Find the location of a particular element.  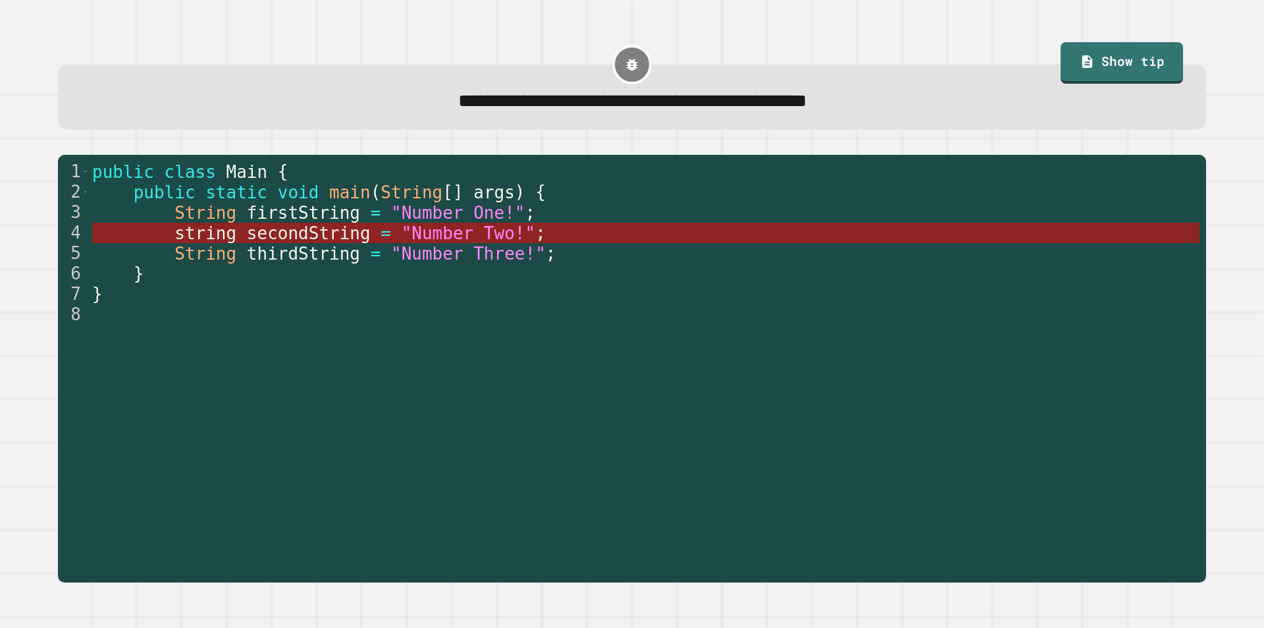

div: 4 is located at coordinates (74, 232).